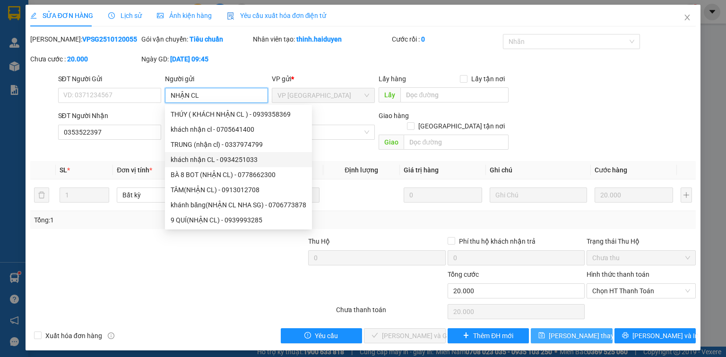 This screenshot has width=726, height=357. What do you see at coordinates (319, 39) in the screenshot?
I see `b: thinh.haiduyen` at bounding box center [319, 39].